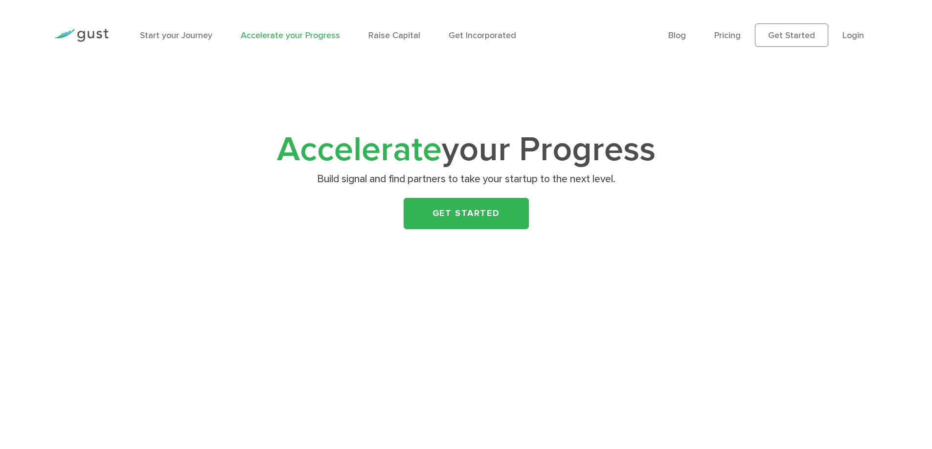  What do you see at coordinates (466, 179) in the screenshot?
I see `p: Build signal and find partners to take your startup to the next level.` at bounding box center [466, 179].